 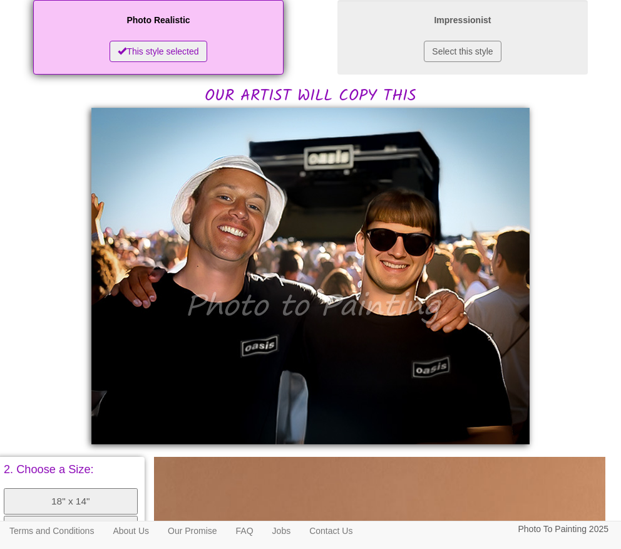 What do you see at coordinates (331, 530) in the screenshot?
I see `a: Contact Us` at bounding box center [331, 530].